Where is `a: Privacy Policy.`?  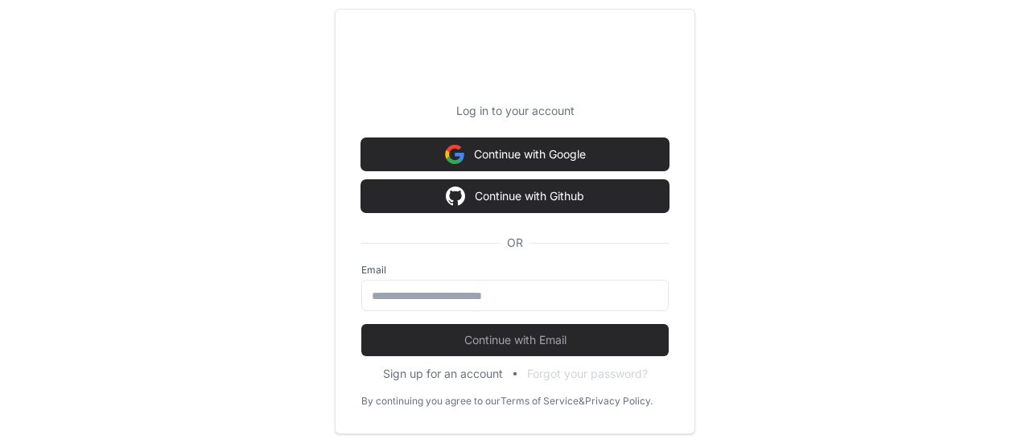
a: Privacy Policy. is located at coordinates (619, 401).